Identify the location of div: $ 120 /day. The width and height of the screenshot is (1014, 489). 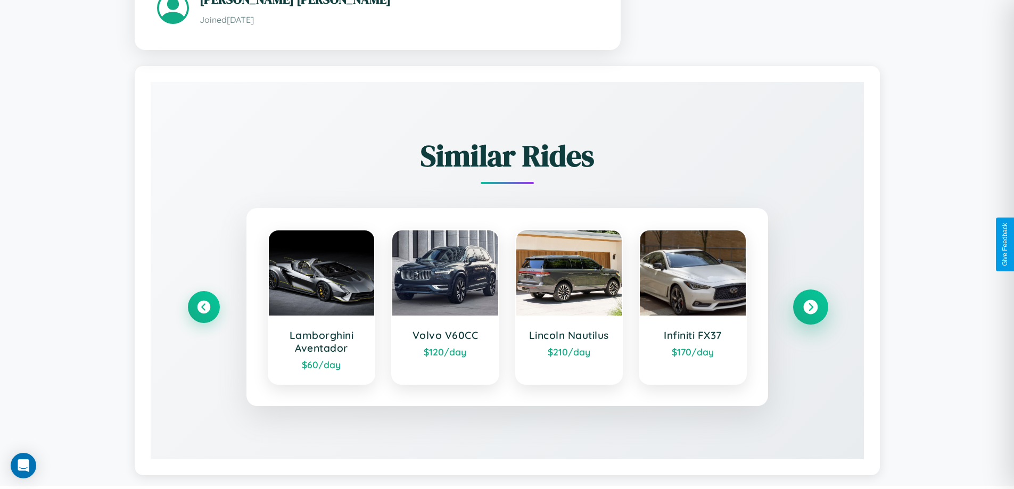
(445, 352).